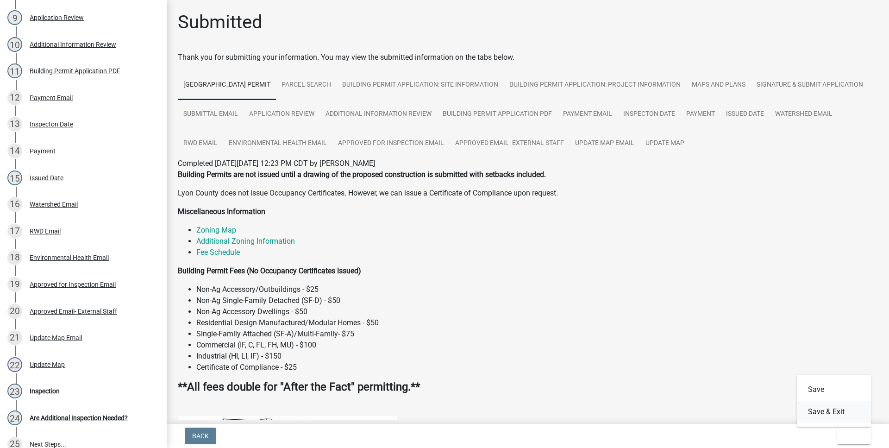 The image size is (889, 448). What do you see at coordinates (537, 334) in the screenshot?
I see `li: Single-Family Attached (SF-A)/Multi-Family- $75` at bounding box center [537, 334].